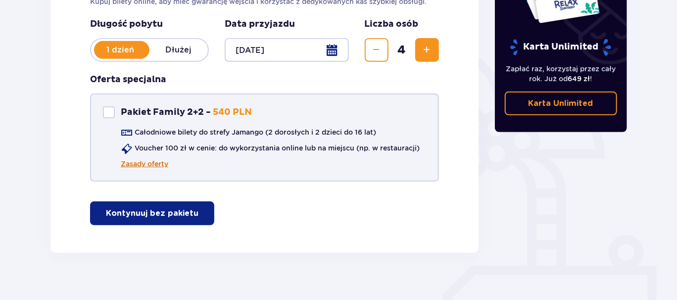 The image size is (677, 300). What do you see at coordinates (150, 24) in the screenshot?
I see `p: Długość pobytu` at bounding box center [150, 24].